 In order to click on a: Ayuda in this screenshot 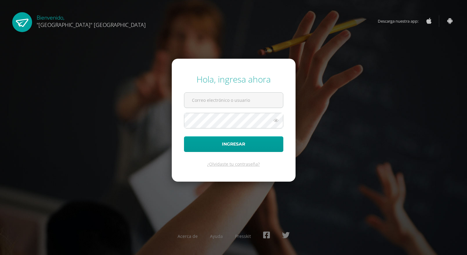, I will do `click(216, 236)`.